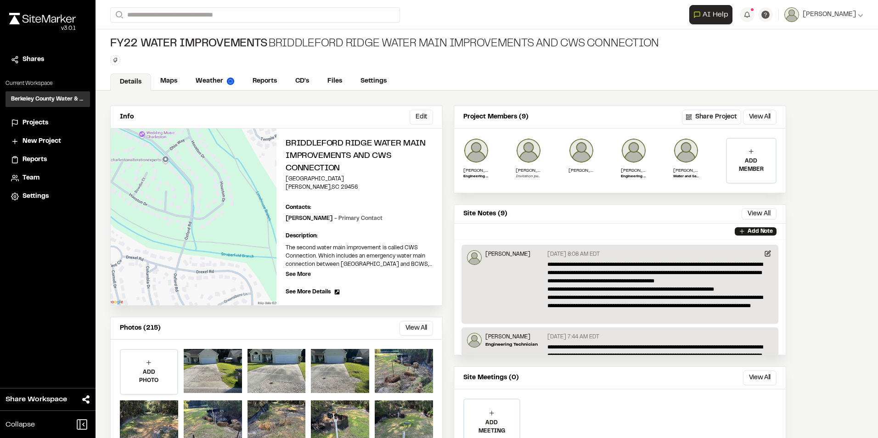  Describe the element at coordinates (686, 151) in the screenshot. I see `img: Jimmy Crepeau` at that location.